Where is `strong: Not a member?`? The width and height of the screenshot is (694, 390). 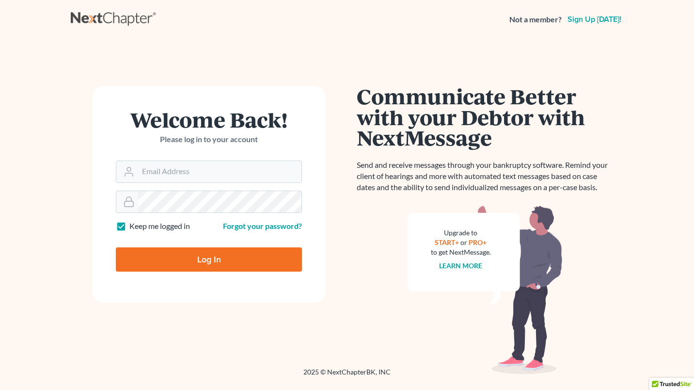
strong: Not a member? is located at coordinates (536, 19).